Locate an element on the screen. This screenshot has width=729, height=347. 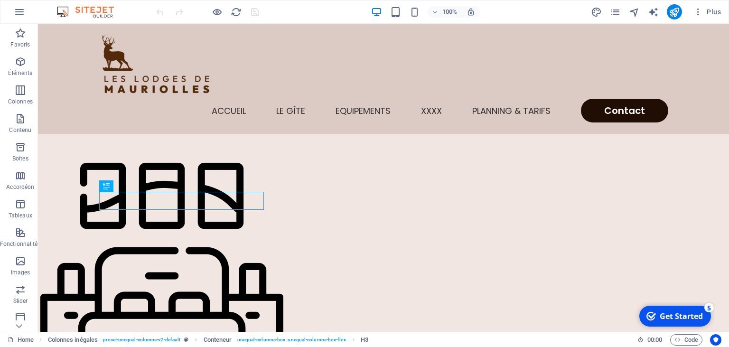
i: Publier is located at coordinates (674, 12).